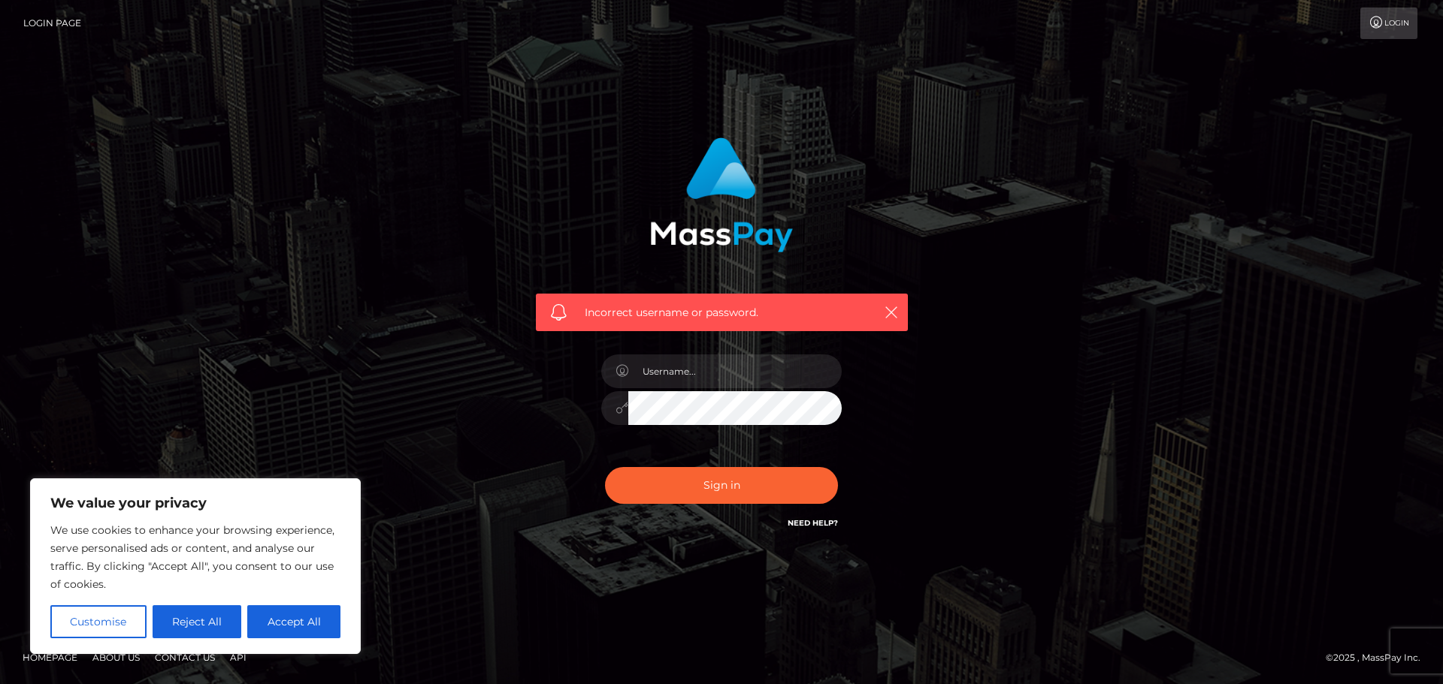 This screenshot has width=1443, height=684. I want to click on a: Homepage, so click(50, 657).